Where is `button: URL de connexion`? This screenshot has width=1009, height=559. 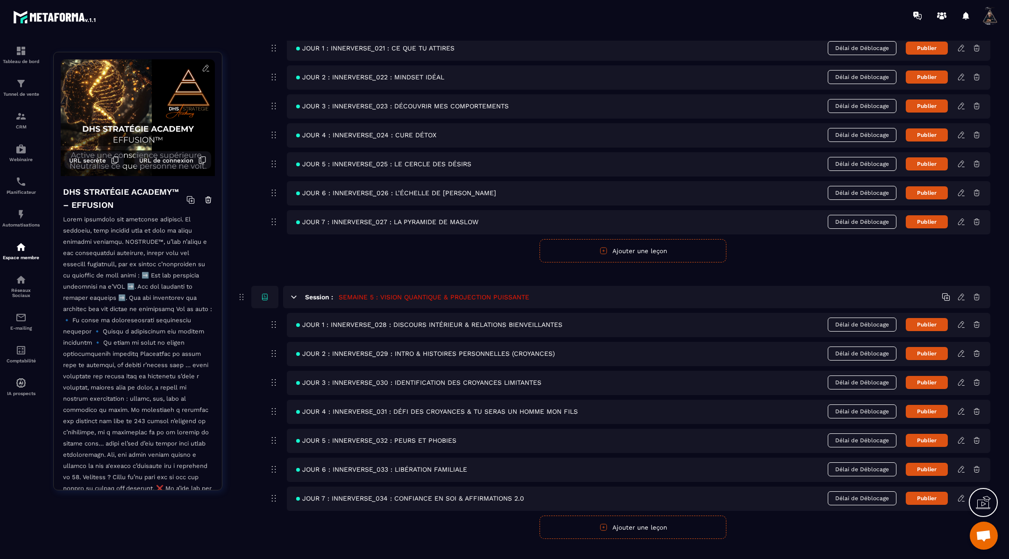
button: URL de connexion is located at coordinates (173, 160).